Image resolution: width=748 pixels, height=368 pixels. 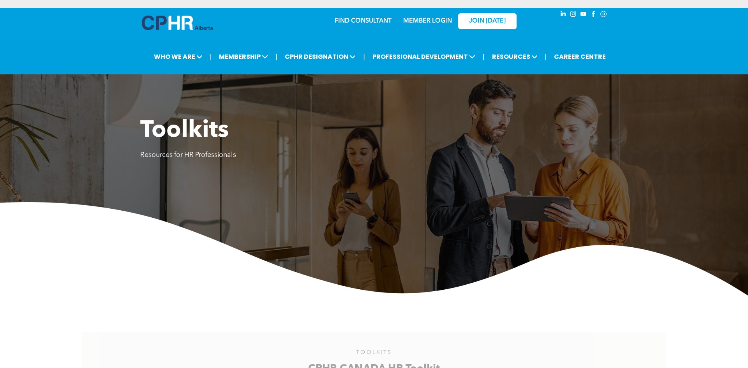 What do you see at coordinates (573, 15) in the screenshot?
I see `a: instagram` at bounding box center [573, 15].